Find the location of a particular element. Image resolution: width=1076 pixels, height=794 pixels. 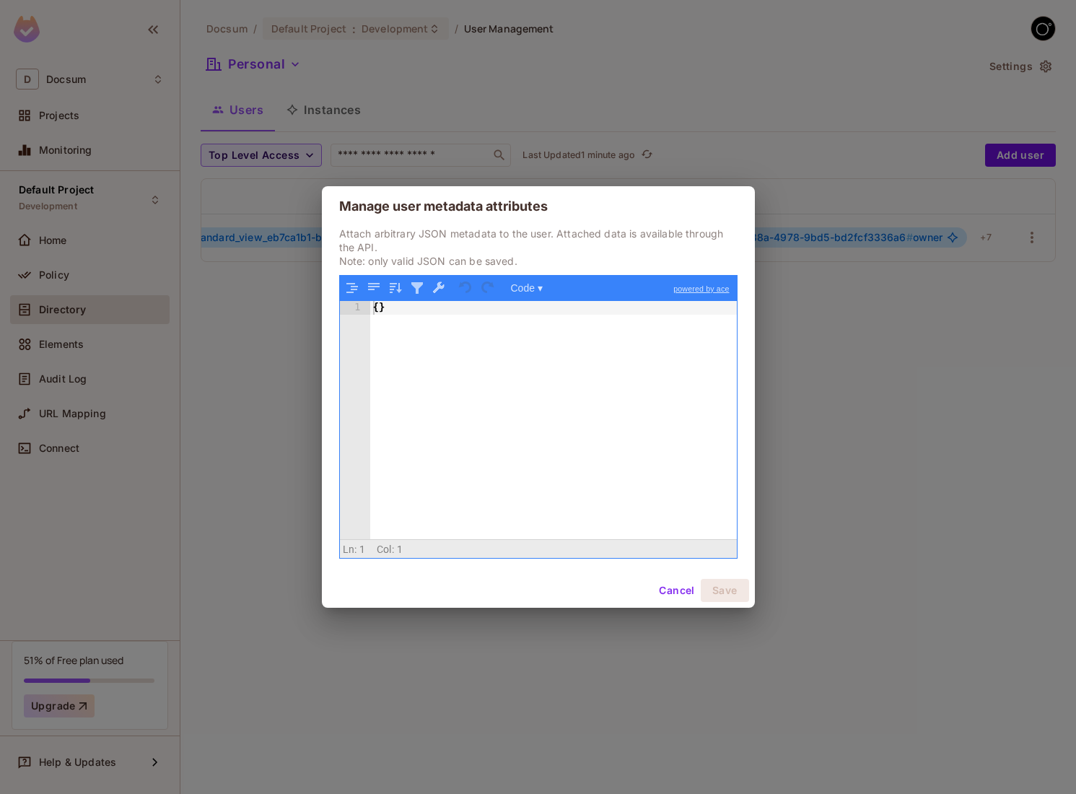

button: Sort contents is located at coordinates (395, 288).